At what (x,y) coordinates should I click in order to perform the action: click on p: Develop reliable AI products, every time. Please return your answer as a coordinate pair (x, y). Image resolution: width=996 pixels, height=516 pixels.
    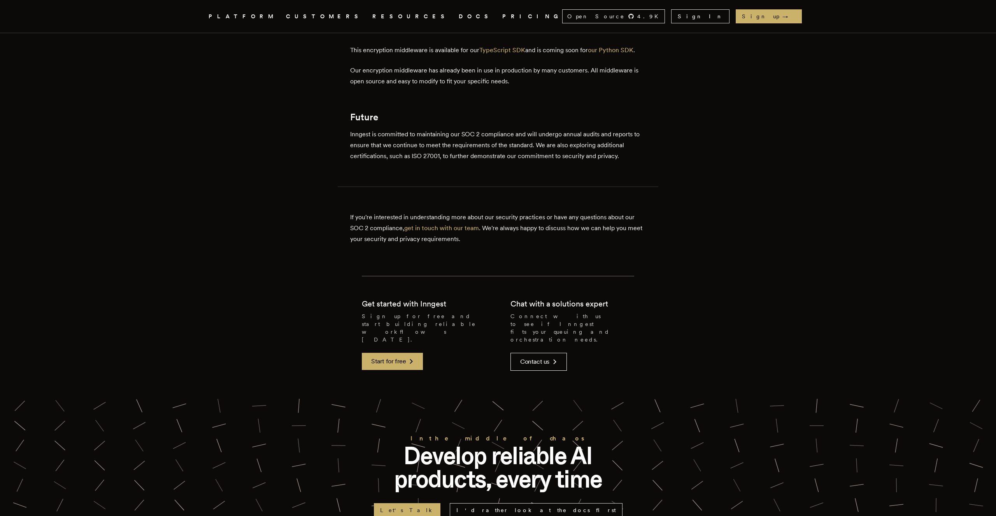
    Looking at the image, I should click on (498, 467).